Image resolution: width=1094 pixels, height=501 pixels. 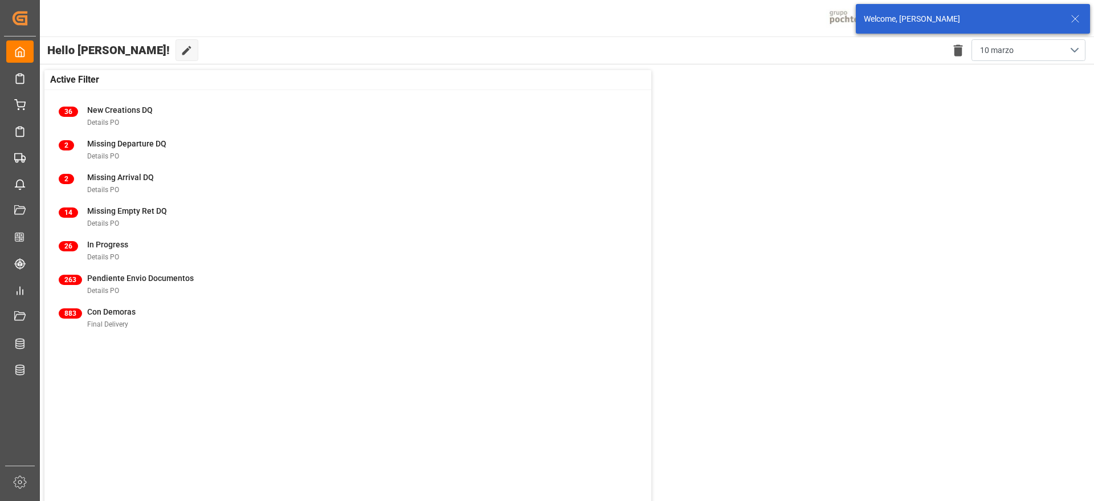 What do you see at coordinates (70, 280) in the screenshot?
I see `span: 263` at bounding box center [70, 280].